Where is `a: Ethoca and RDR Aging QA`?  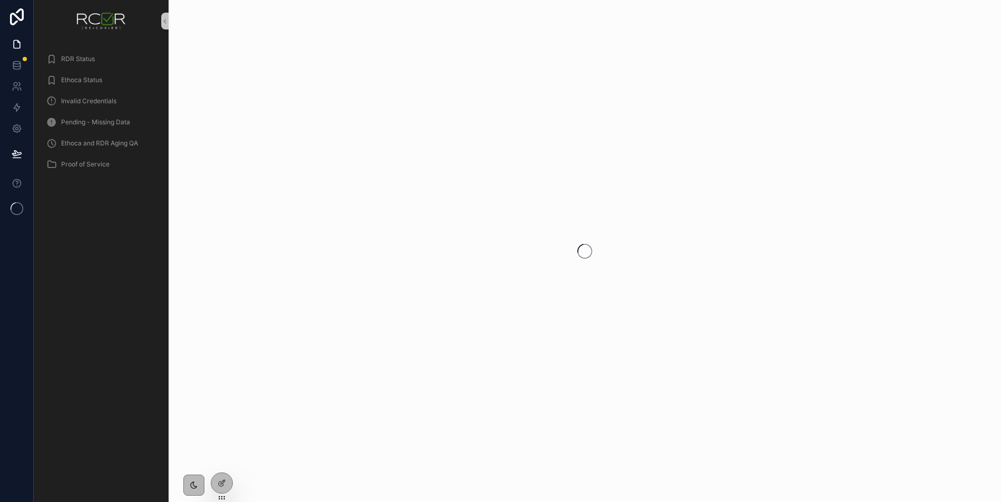
a: Ethoca and RDR Aging QA is located at coordinates (101, 143).